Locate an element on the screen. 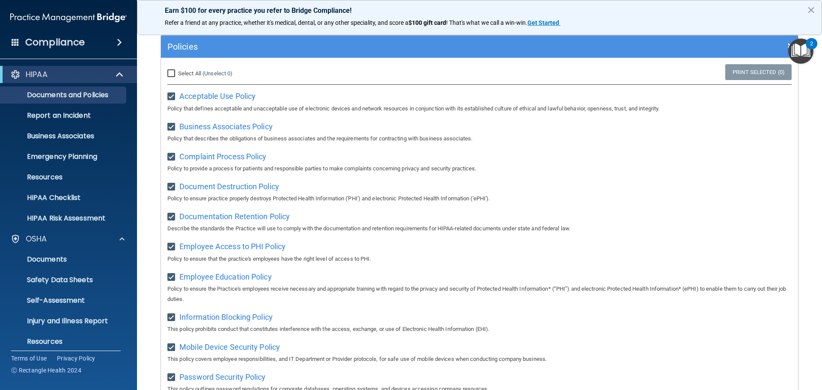 The width and height of the screenshot is (822, 390). div: 2 is located at coordinates (811, 49).